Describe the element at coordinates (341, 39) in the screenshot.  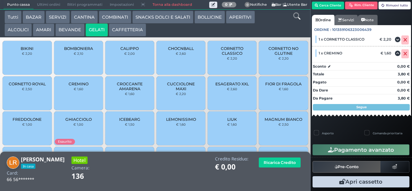
I see `span: 1 x CORNETTO CLASSICO` at that location.